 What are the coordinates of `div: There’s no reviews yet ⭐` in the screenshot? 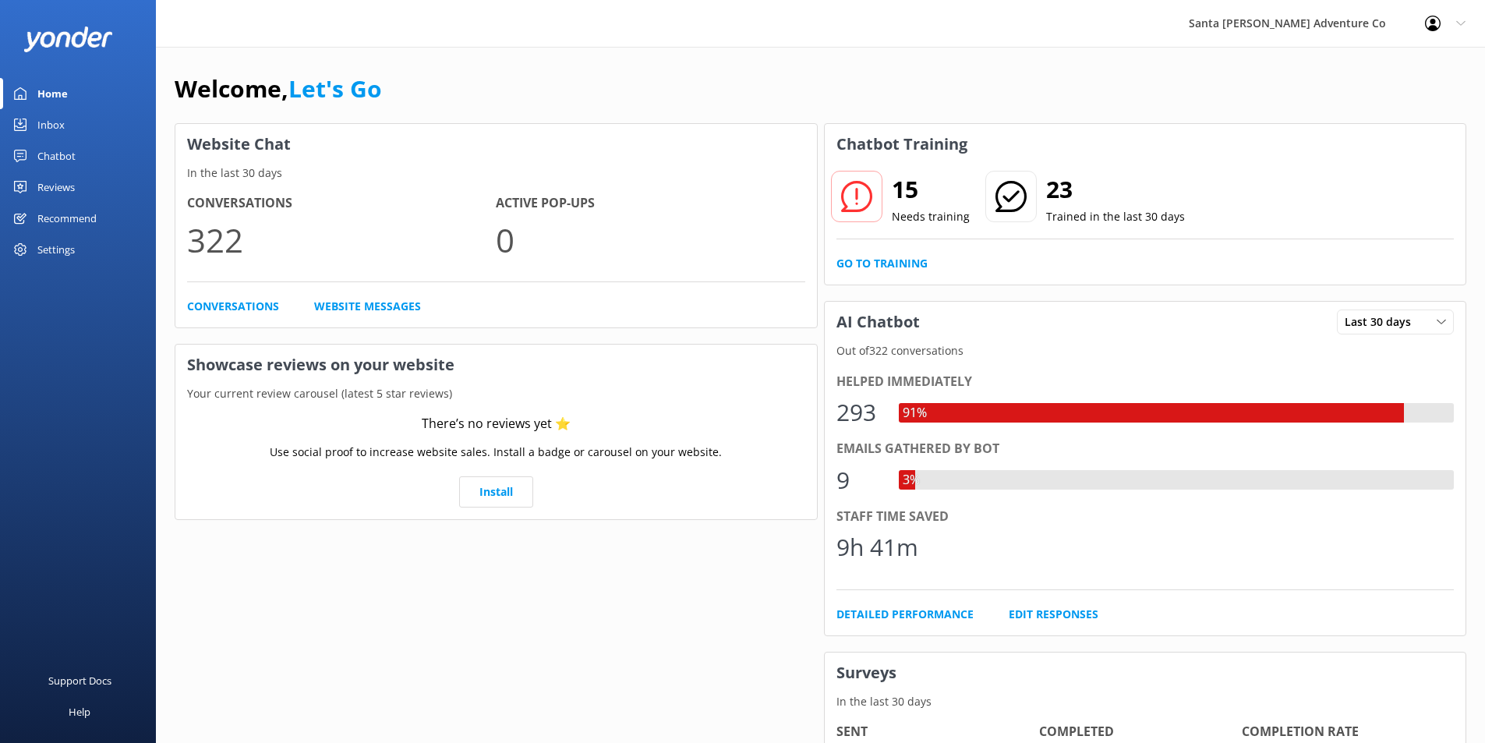 It's located at (496, 424).